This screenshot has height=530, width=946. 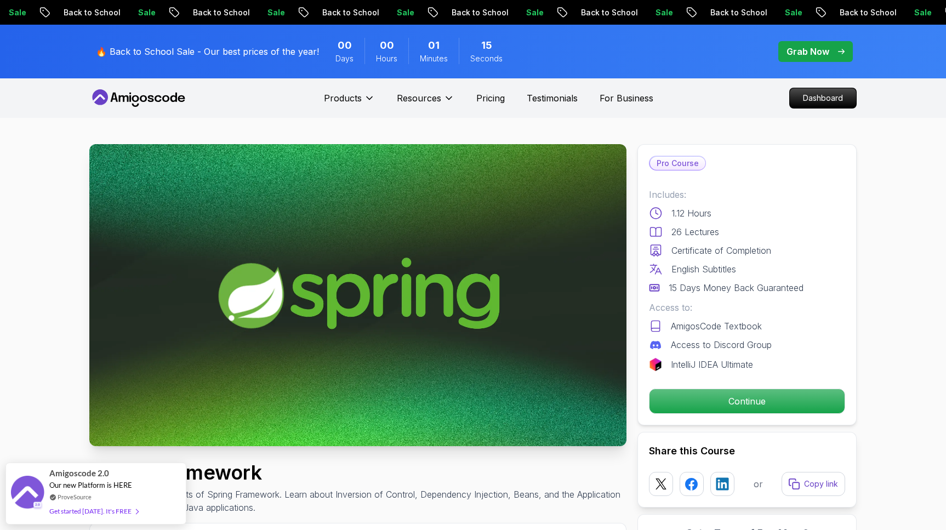 What do you see at coordinates (552, 98) in the screenshot?
I see `a: Testimonials` at bounding box center [552, 98].